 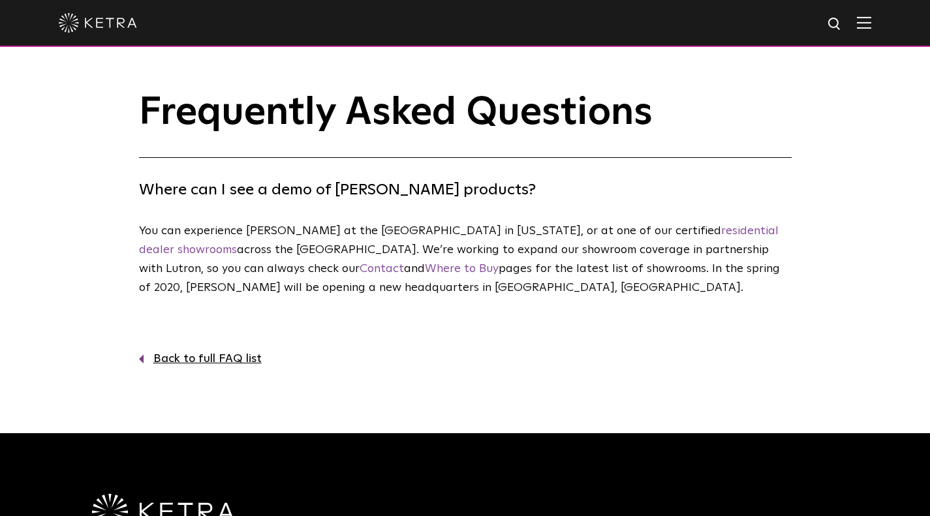 What do you see at coordinates (98, 23) in the screenshot?
I see `img: ketra-logo-2019-white` at bounding box center [98, 23].